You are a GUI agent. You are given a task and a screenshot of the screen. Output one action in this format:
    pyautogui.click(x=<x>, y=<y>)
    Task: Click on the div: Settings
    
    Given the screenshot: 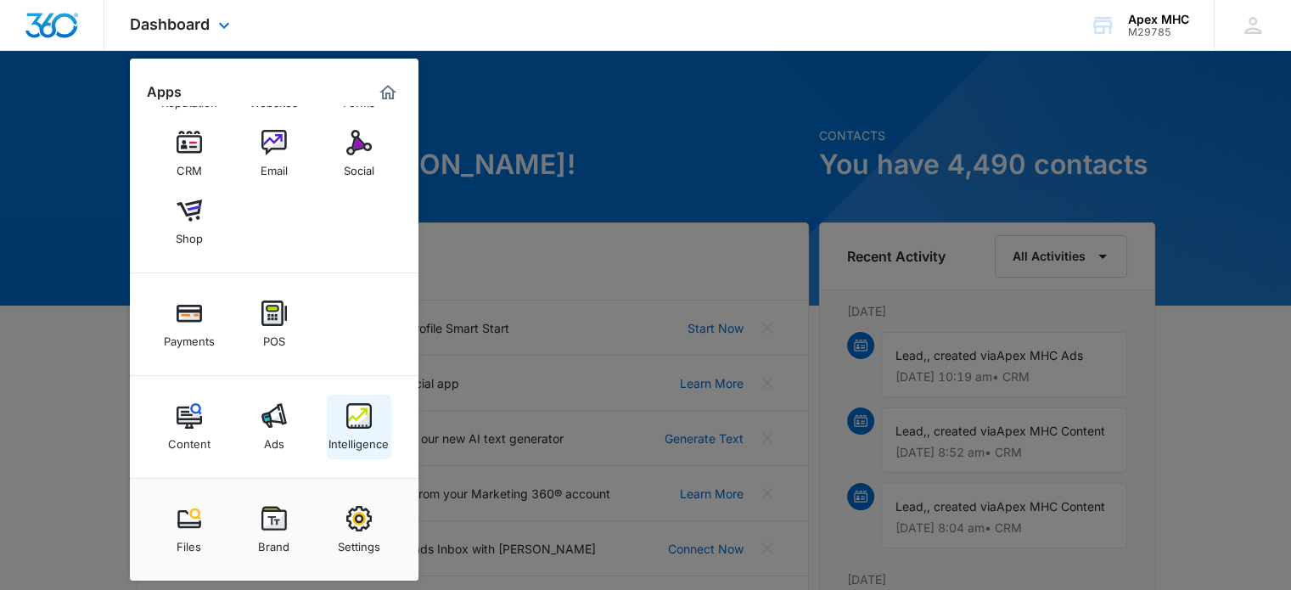 What is the action you would take?
    pyautogui.click(x=359, y=543)
    